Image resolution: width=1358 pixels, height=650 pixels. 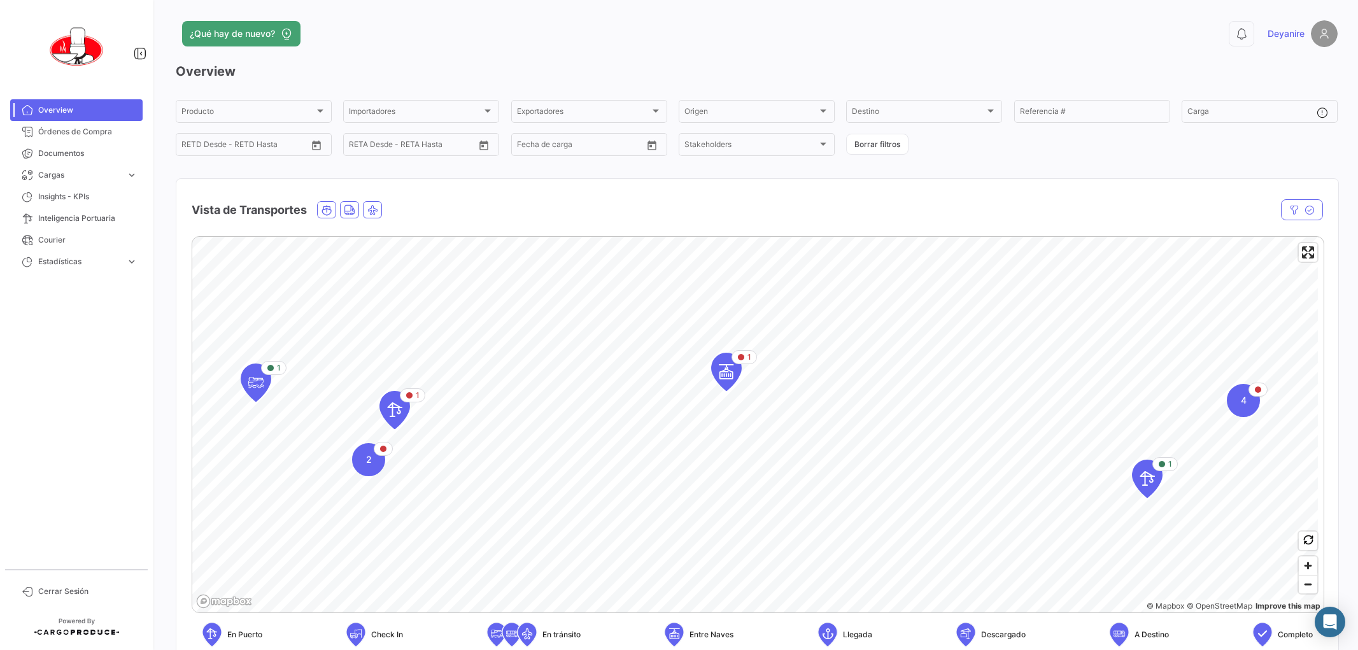 What do you see at coordinates (80, 262) in the screenshot?
I see `span: Estadísticas` at bounding box center [80, 262].